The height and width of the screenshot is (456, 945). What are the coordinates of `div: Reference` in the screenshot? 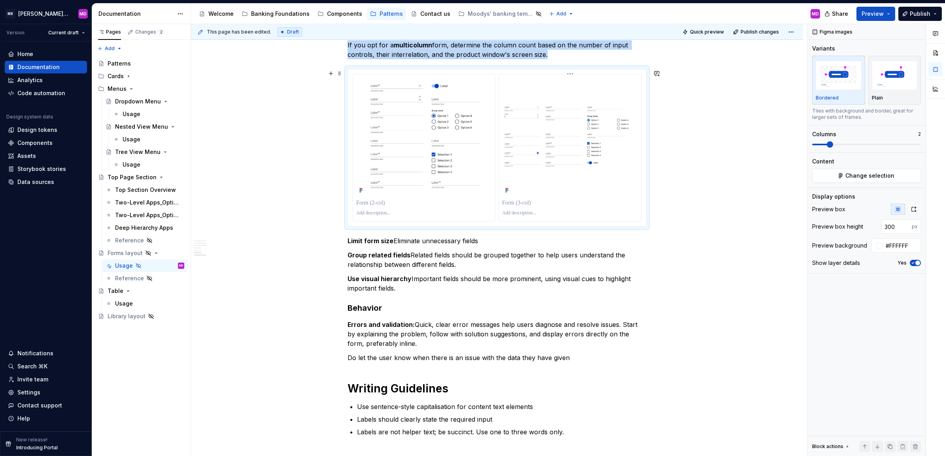 It's located at (129, 279).